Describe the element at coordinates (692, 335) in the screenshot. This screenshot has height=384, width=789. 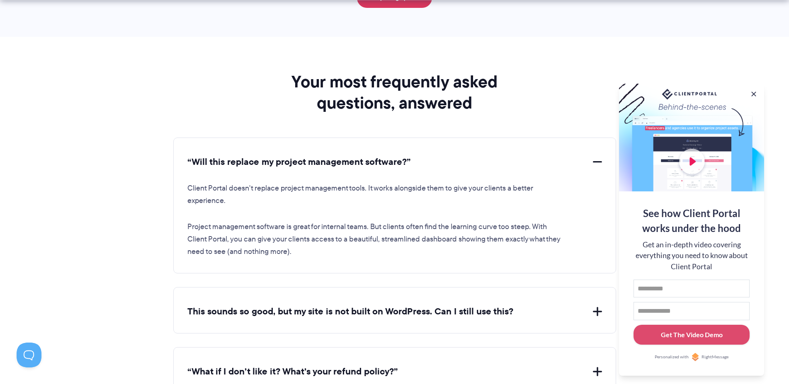
I see `div: Get The Video Demo` at that location.